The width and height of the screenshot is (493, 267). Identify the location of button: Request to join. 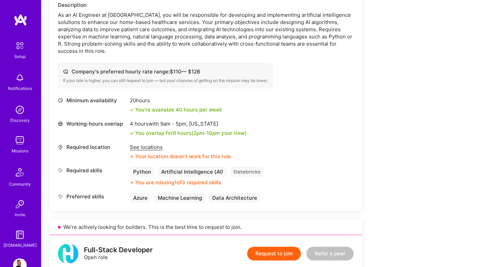
(274, 253).